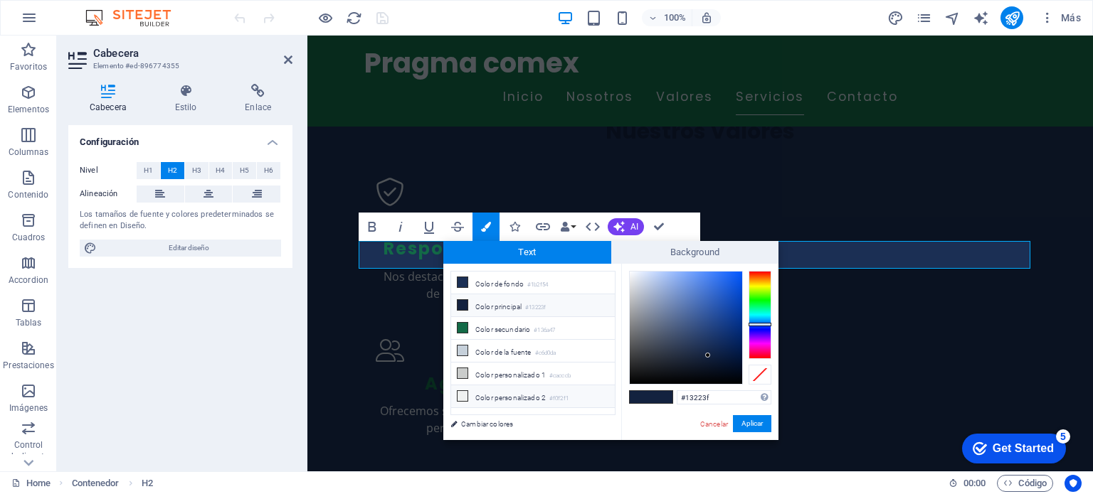 This screenshot has width=1093, height=494. What do you see at coordinates (63, 22) in the screenshot?
I see `div: Get Started 5 items remaining, 0% complete` at bounding box center [63, 22].